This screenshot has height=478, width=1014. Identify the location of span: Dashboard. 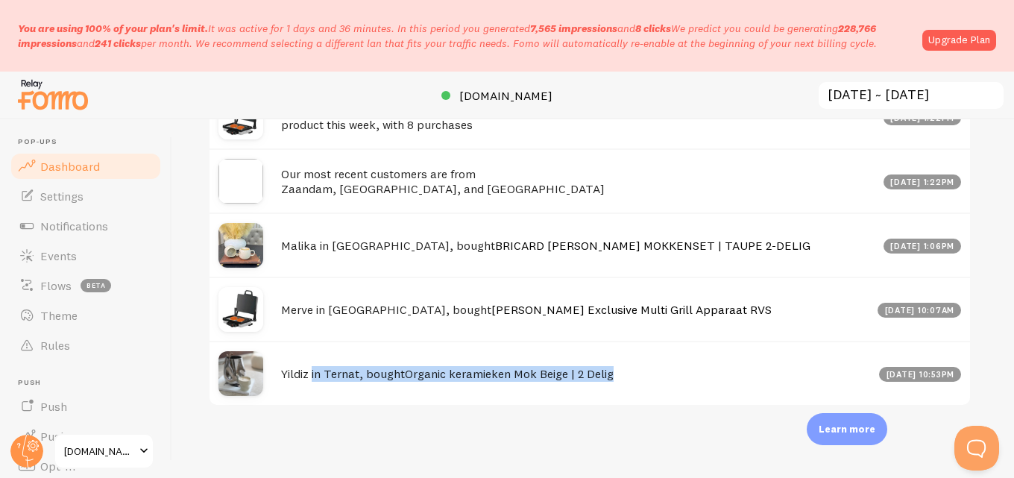
(70, 166).